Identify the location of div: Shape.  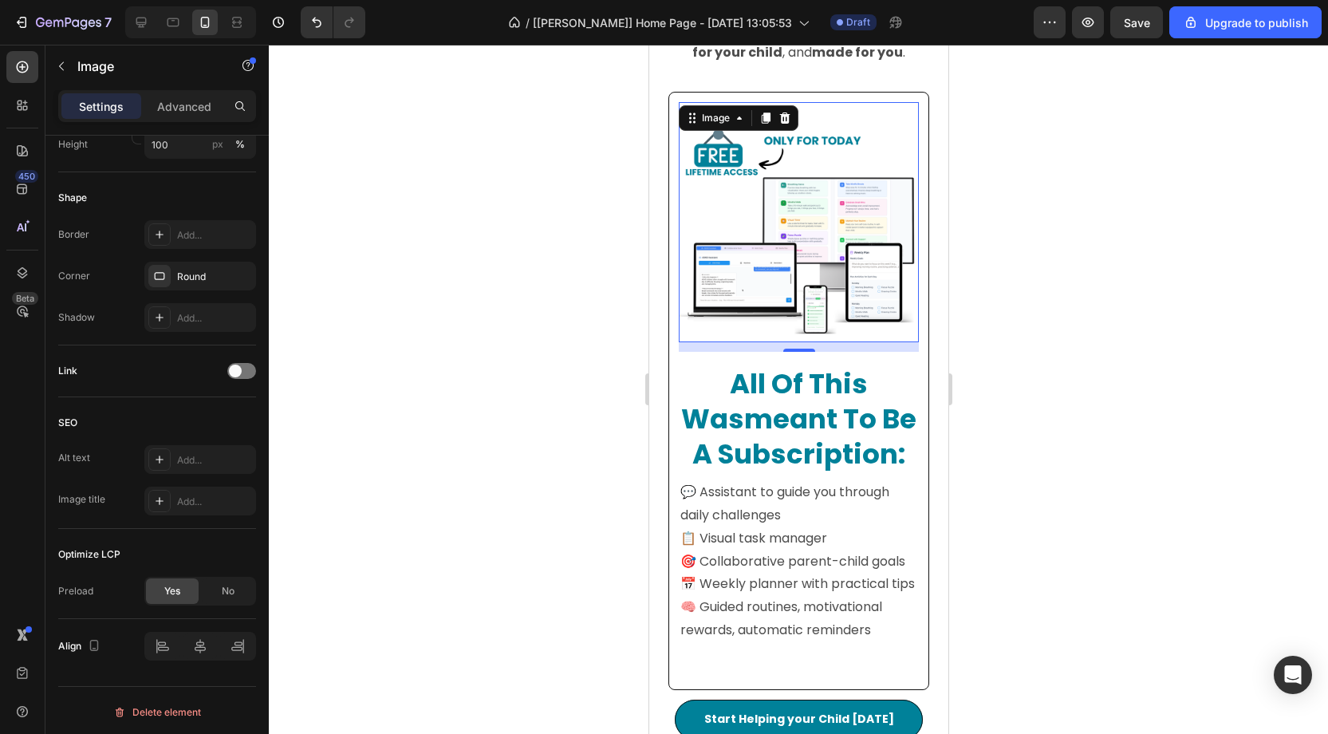
(73, 198).